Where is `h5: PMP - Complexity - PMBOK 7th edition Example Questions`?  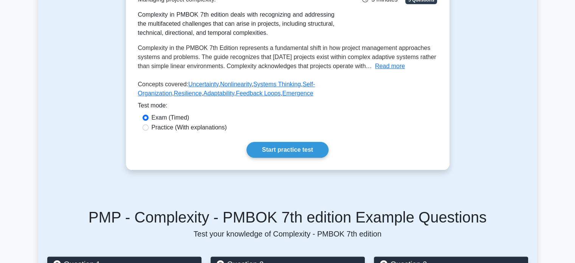
h5: PMP - Complexity - PMBOK 7th edition Example Questions is located at coordinates (288, 217).